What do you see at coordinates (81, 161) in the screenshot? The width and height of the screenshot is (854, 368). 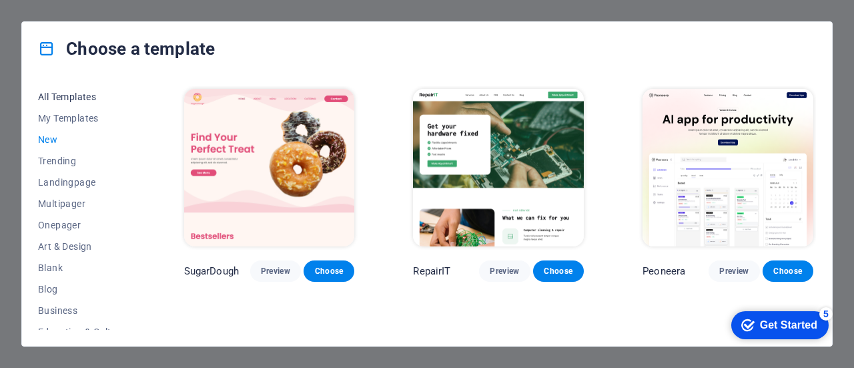 I see `span: Trending` at bounding box center [81, 161].